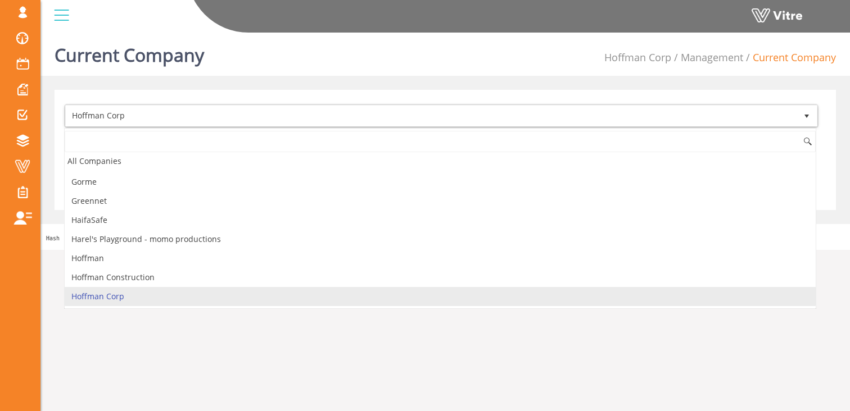  What do you see at coordinates (440, 297) in the screenshot?
I see `li: Hoffman Corp` at bounding box center [440, 297].